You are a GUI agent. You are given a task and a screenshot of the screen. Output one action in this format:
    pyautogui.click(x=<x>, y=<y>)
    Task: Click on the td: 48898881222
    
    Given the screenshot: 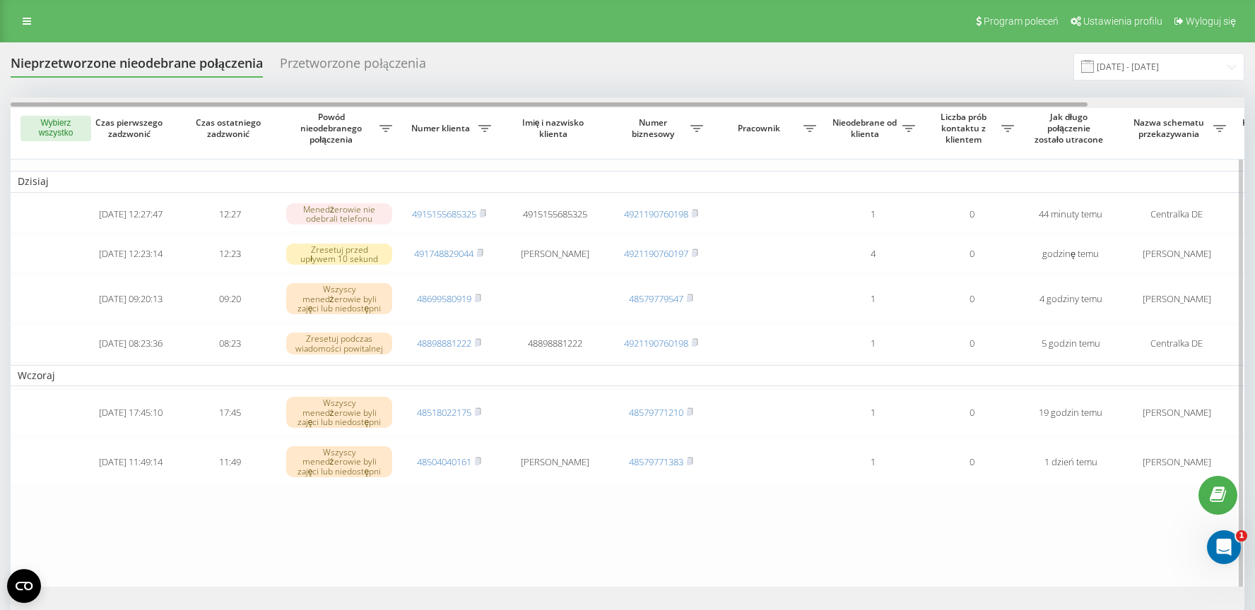 What is the action you would take?
    pyautogui.click(x=555, y=343)
    